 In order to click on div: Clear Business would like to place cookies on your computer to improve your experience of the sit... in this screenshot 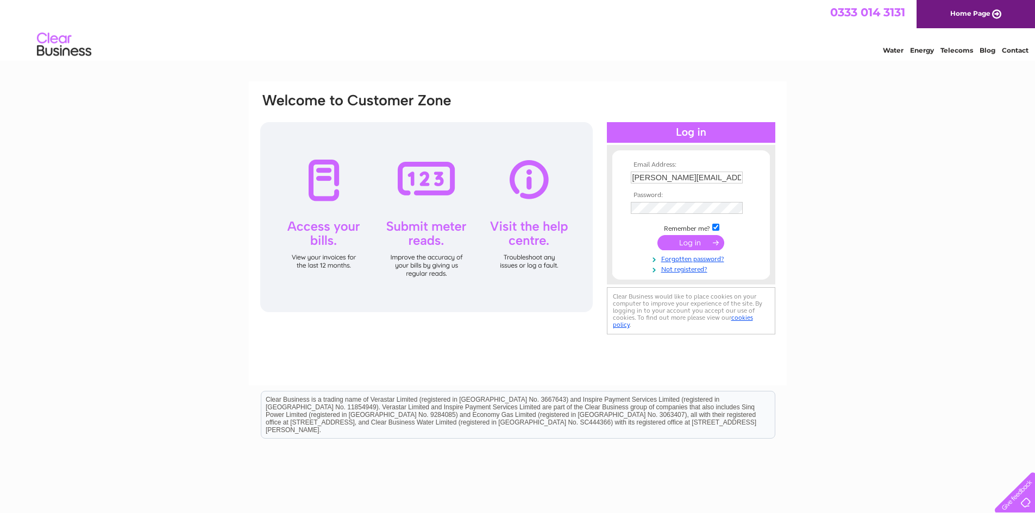, I will do `click(691, 311)`.